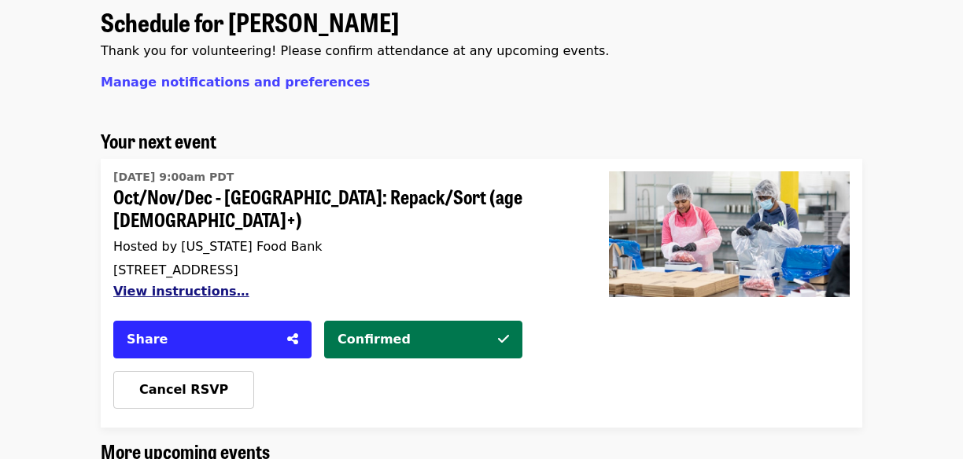  What do you see at coordinates (503, 339) in the screenshot?
I see `i: check icon` at bounding box center [503, 339].